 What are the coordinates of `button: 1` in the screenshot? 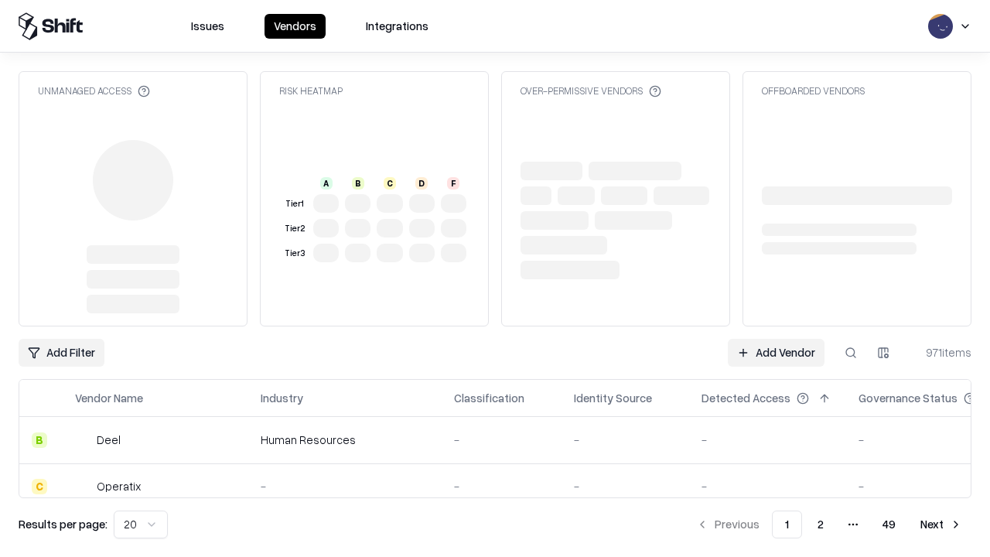 It's located at (786, 524).